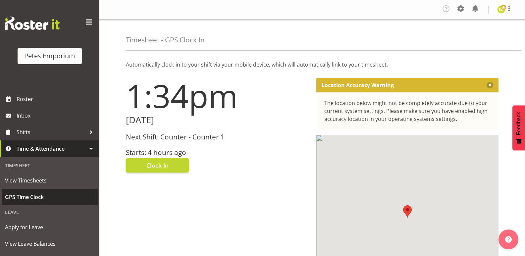  What do you see at coordinates (519, 128) in the screenshot?
I see `button: Feedback - Show survey` at bounding box center [519, 128].